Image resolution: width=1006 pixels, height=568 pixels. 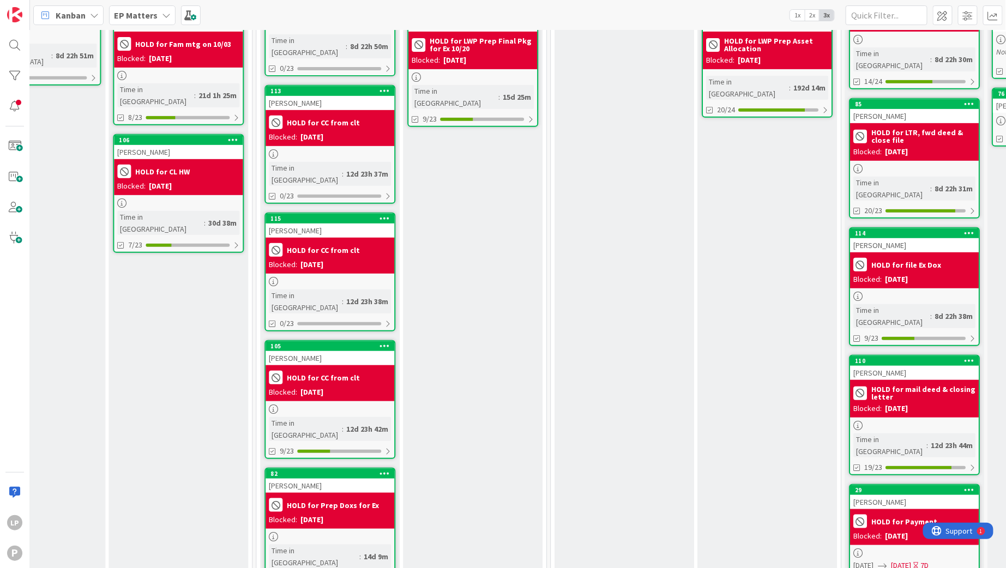 I want to click on div: 21d 1h 25m, so click(x=217, y=95).